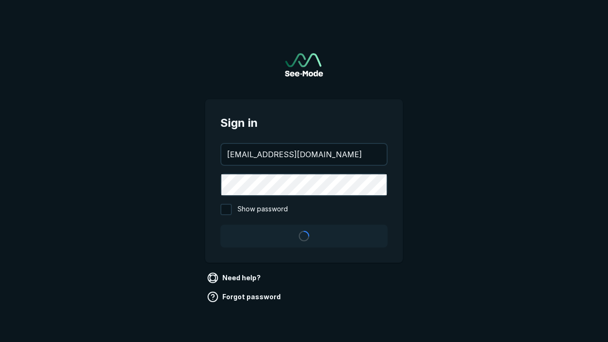 The height and width of the screenshot is (342, 608). What do you see at coordinates (304, 65) in the screenshot?
I see `img: See-Mode Logo` at bounding box center [304, 65].